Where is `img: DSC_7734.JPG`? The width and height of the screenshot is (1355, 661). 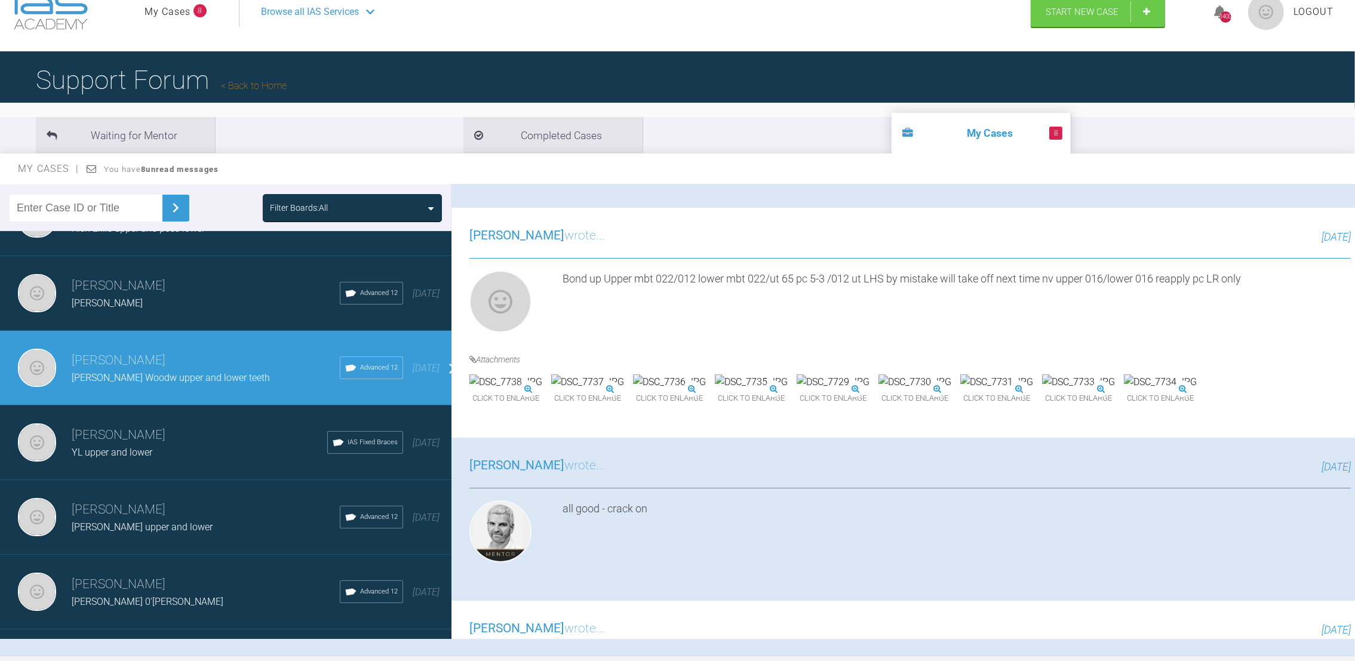 img: DSC_7734.JPG is located at coordinates (1160, 382).